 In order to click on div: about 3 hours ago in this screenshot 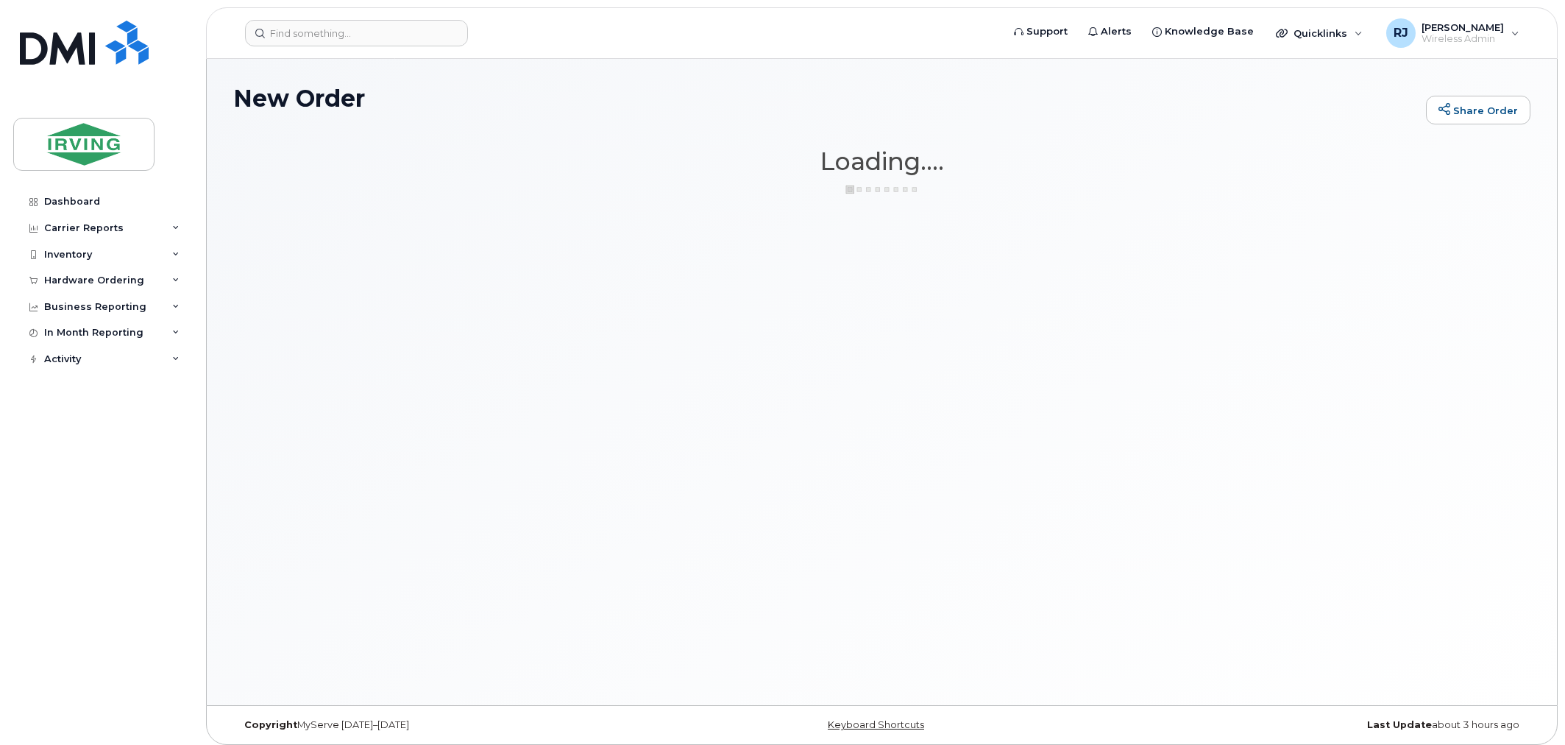, I will do `click(1314, 725)`.